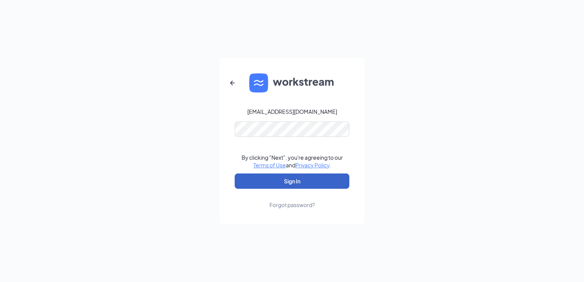  Describe the element at coordinates (232, 83) in the screenshot. I see `button: ArrowLeftNew` at that location.